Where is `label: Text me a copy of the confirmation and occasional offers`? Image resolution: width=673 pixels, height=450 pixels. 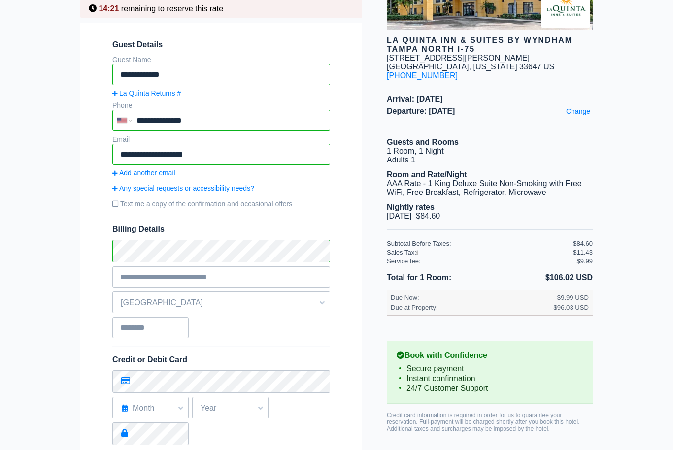
label: Text me a copy of the confirmation and occasional offers is located at coordinates (221, 204).